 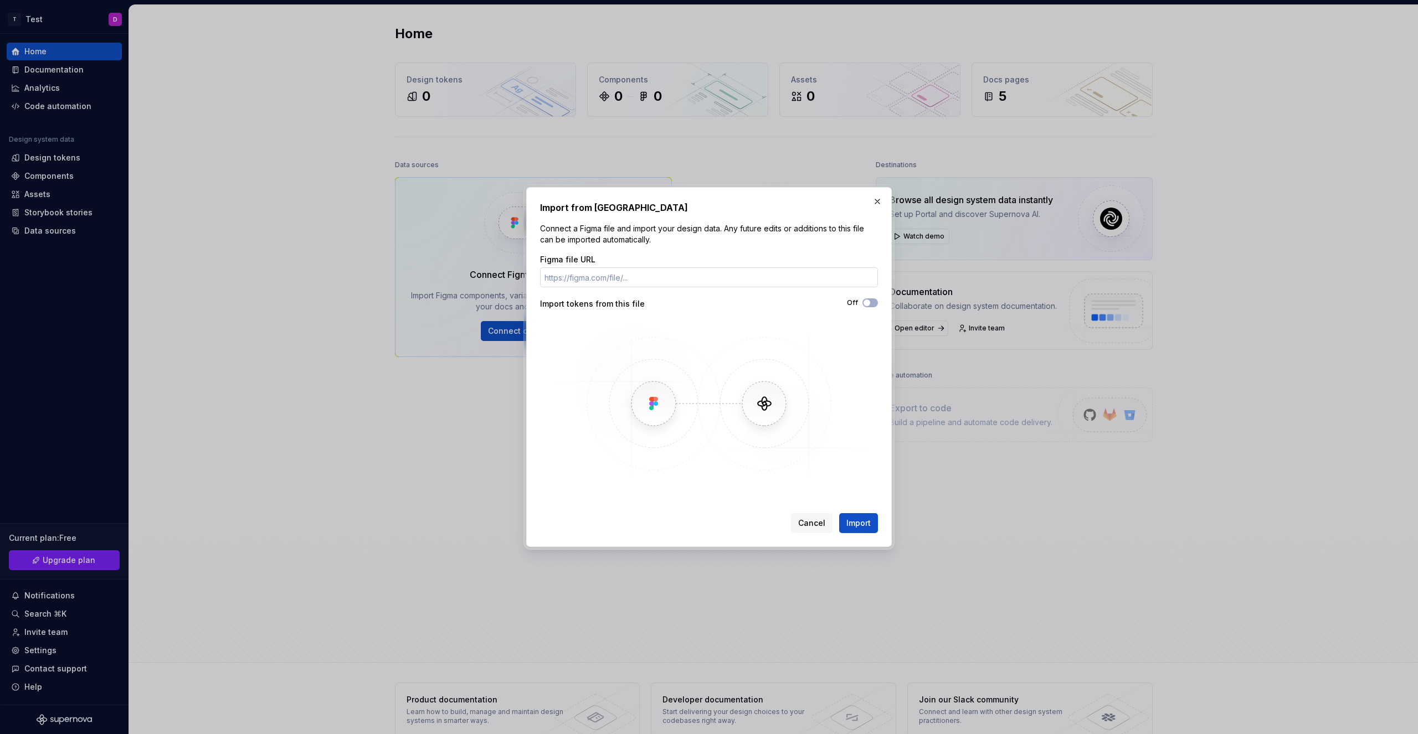 I want to click on input: https://figma.com/file/..., so click(x=709, y=278).